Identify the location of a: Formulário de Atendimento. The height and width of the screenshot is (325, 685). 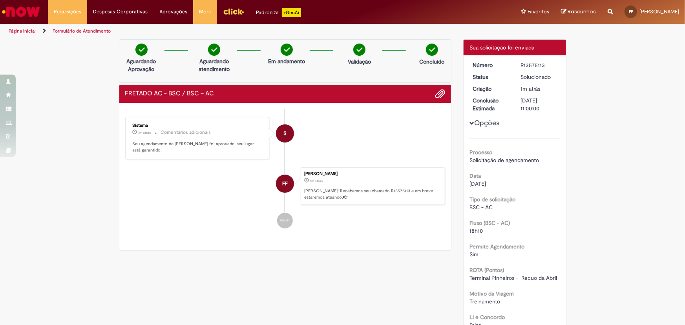
(82, 31).